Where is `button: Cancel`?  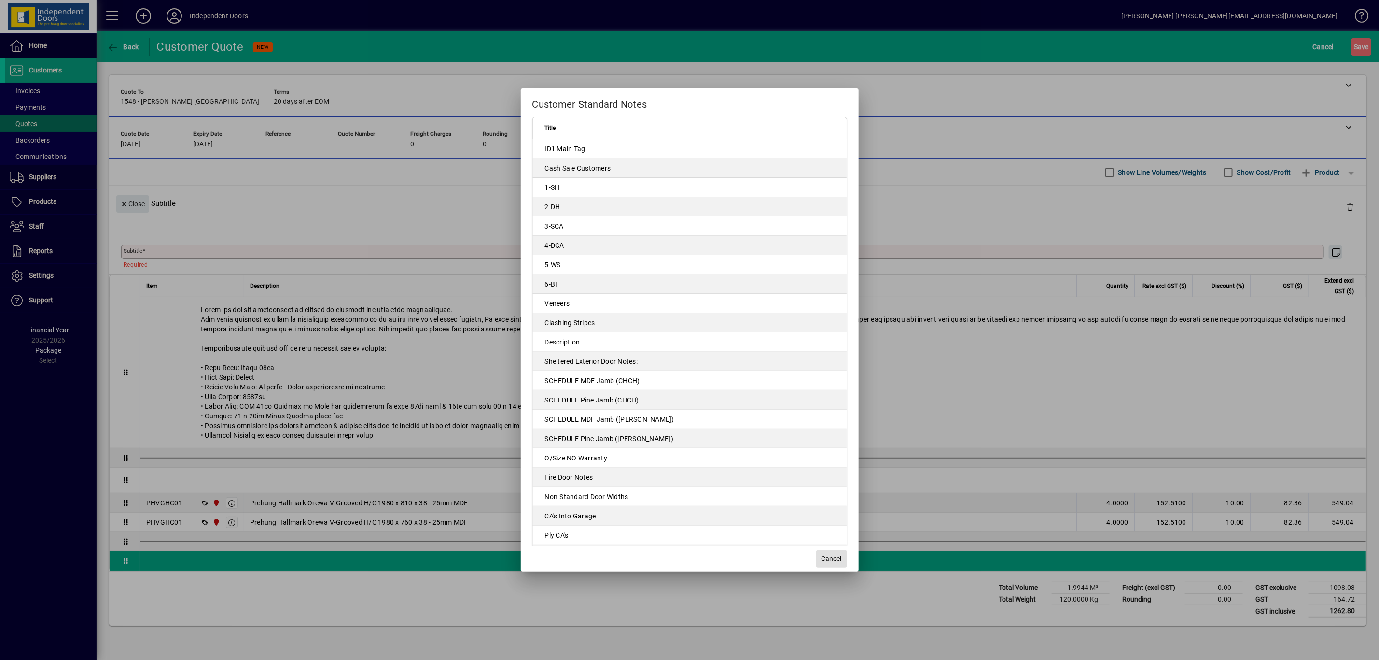 button: Cancel is located at coordinates (832, 559).